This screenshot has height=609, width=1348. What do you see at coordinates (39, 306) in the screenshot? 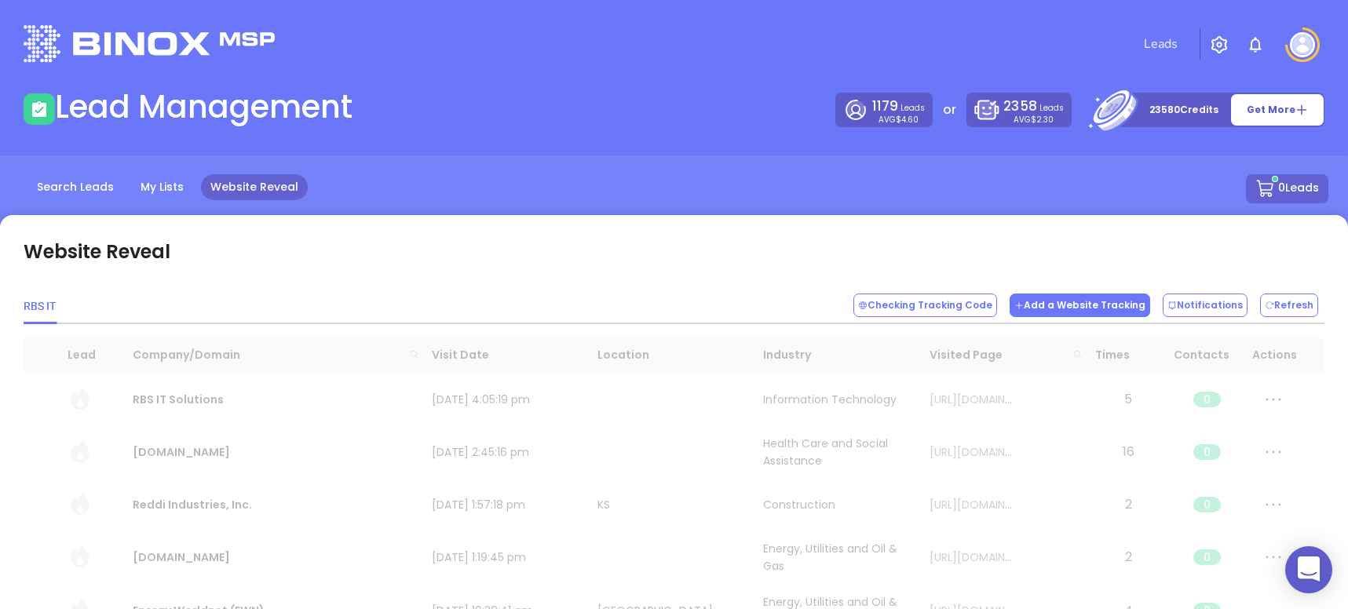
I see `div: RBS IT` at bounding box center [39, 306].